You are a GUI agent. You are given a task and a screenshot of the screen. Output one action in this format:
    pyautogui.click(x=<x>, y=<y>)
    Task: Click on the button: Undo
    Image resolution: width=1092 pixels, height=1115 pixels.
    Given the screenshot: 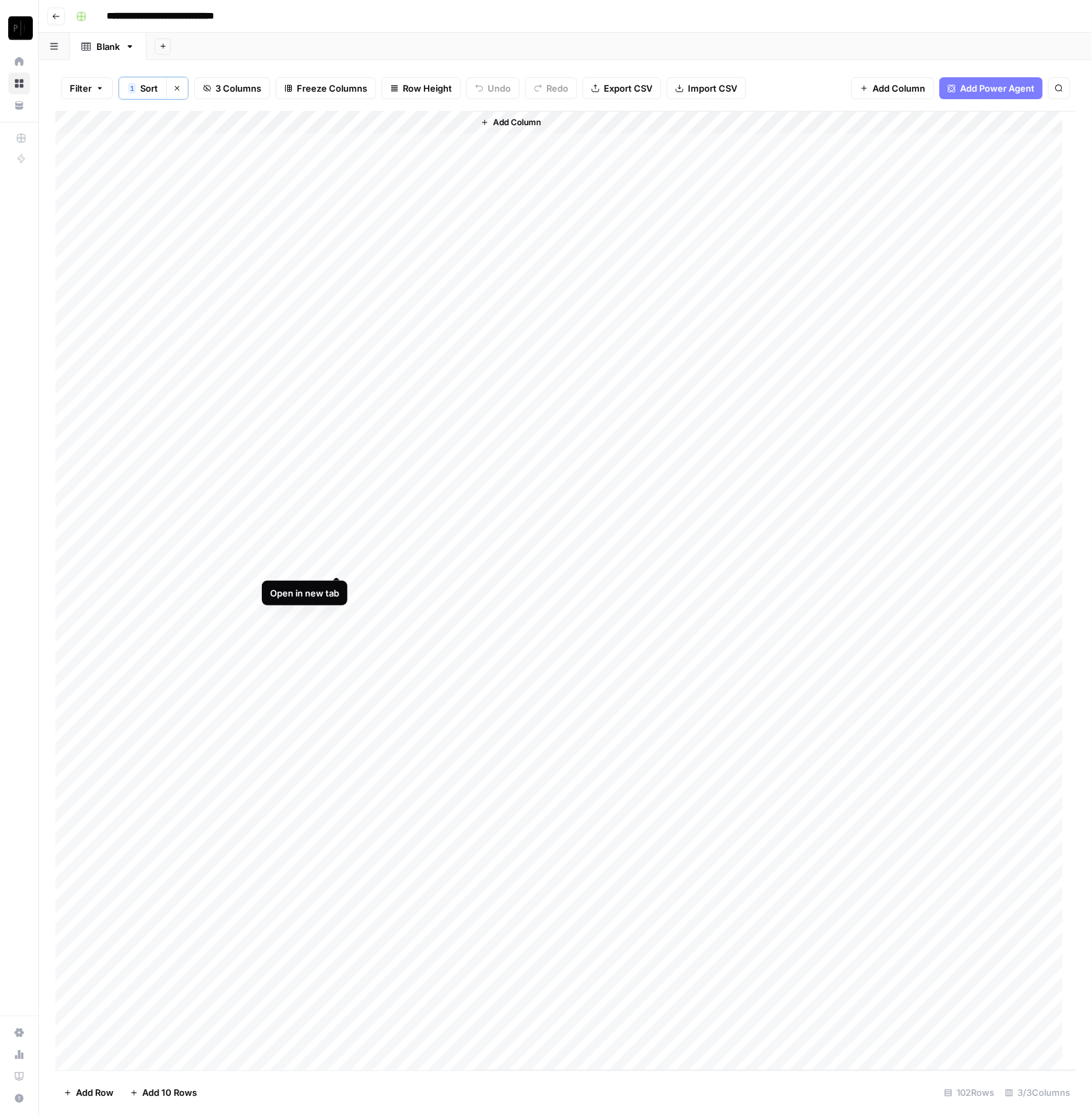 What is the action you would take?
    pyautogui.click(x=493, y=88)
    